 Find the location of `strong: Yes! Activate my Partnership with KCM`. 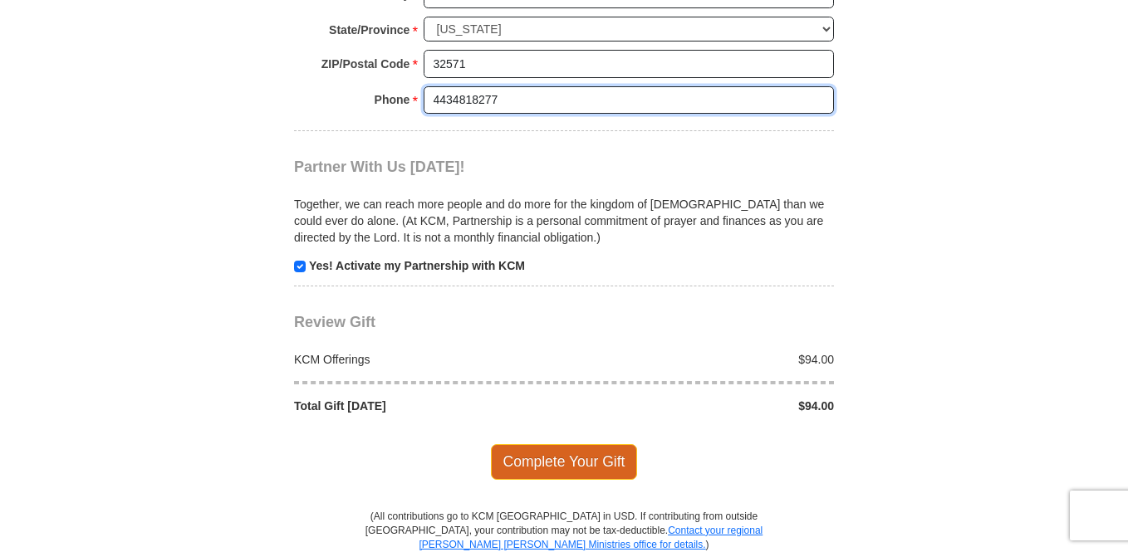

strong: Yes! Activate my Partnership with KCM is located at coordinates (417, 266).